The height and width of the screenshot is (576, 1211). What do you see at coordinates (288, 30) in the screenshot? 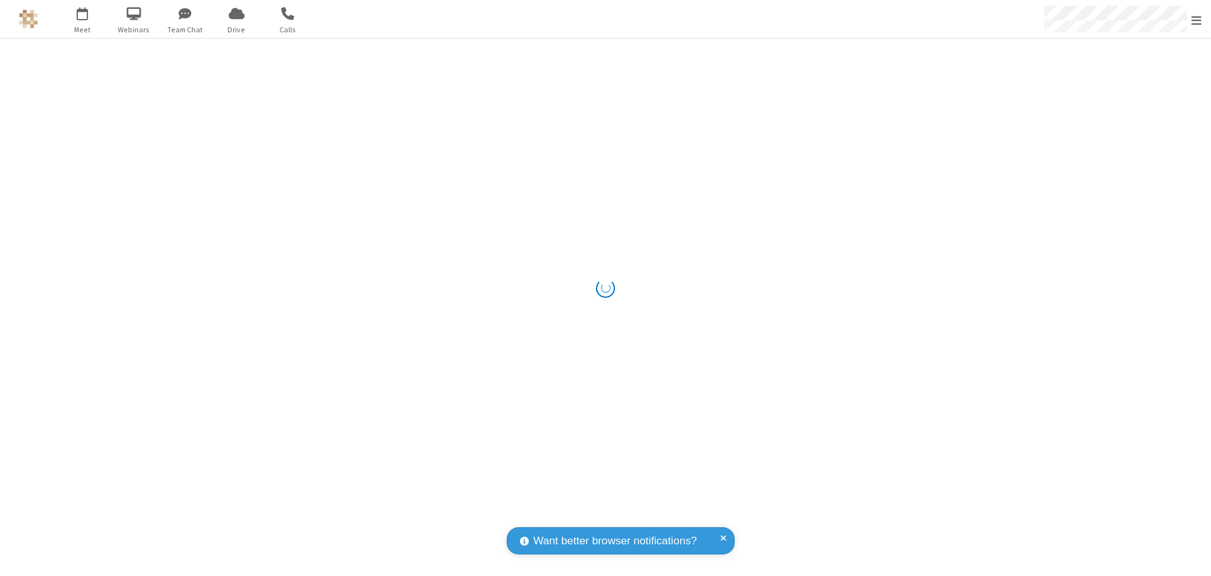
I see `span: Calls` at bounding box center [288, 30].